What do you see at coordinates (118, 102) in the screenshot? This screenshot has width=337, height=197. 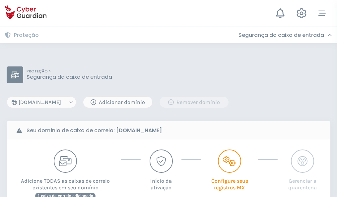 I see `button: Adicionar domínio` at bounding box center [118, 102].